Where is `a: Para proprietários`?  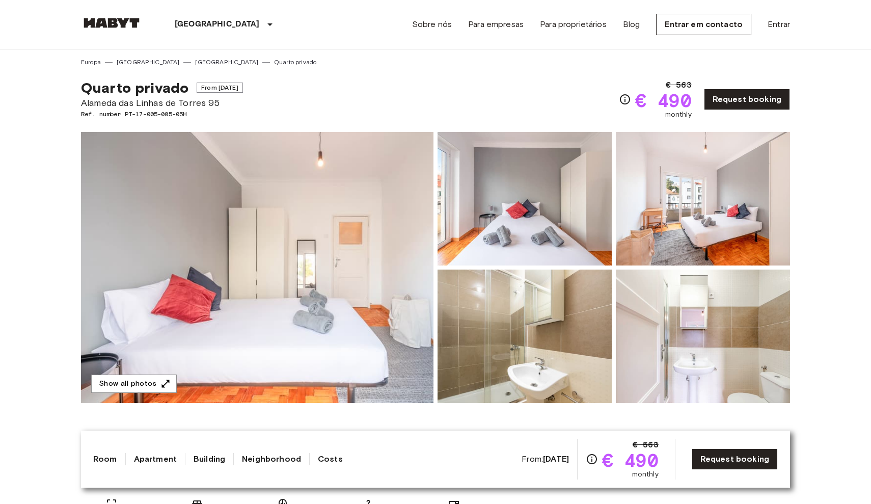
a: Para proprietários is located at coordinates (573, 24).